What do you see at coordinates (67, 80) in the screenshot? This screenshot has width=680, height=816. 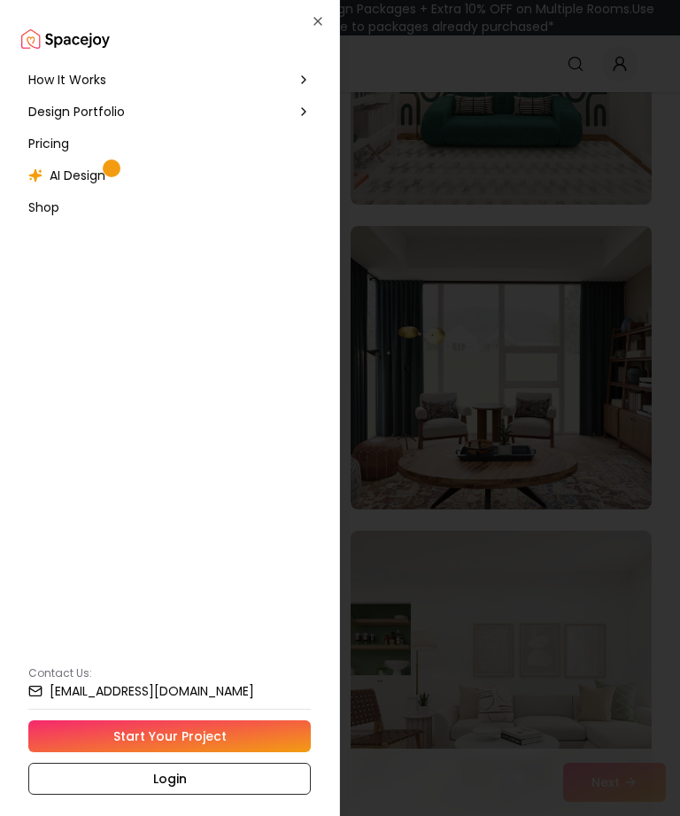 I see `span: How It Works` at bounding box center [67, 80].